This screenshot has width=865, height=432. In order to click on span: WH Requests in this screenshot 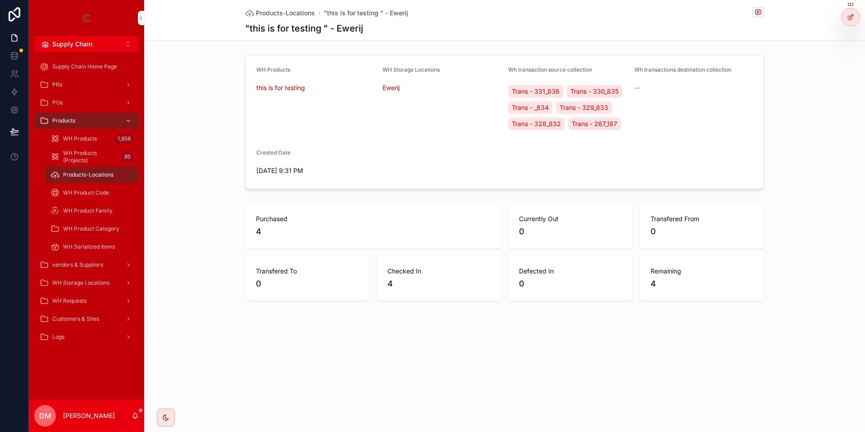, I will do `click(69, 301)`.